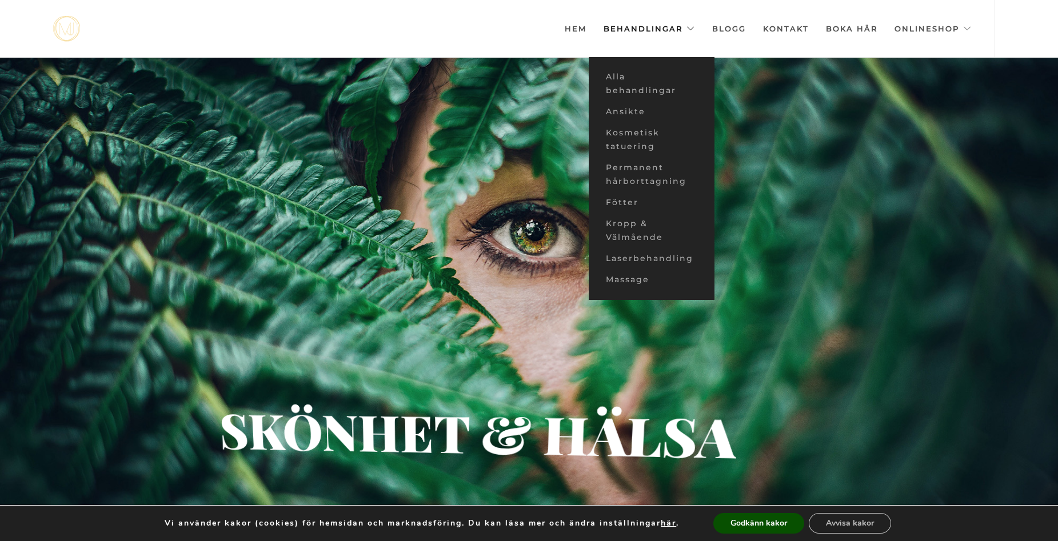 Image resolution: width=1058 pixels, height=541 pixels. I want to click on a: Permanent hårborttagning, so click(652, 174).